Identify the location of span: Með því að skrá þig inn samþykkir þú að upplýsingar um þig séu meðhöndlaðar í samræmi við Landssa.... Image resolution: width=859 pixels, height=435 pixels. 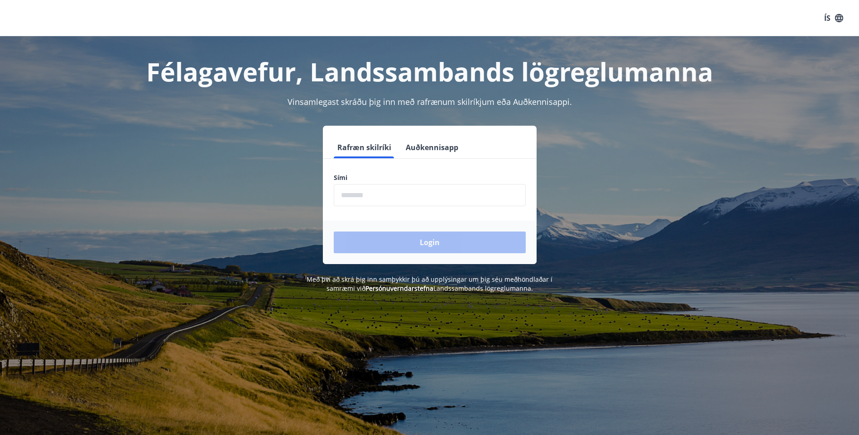
(429, 284).